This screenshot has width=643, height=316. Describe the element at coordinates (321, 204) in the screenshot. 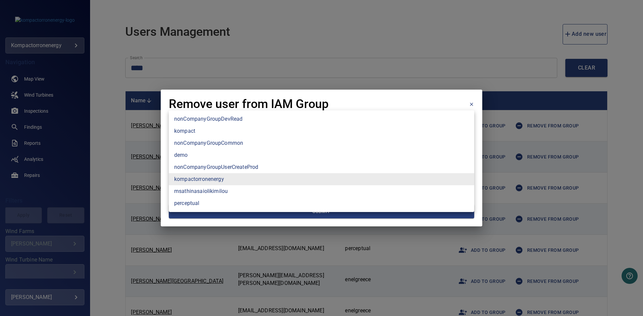

I see `li: perceptual` at that location.